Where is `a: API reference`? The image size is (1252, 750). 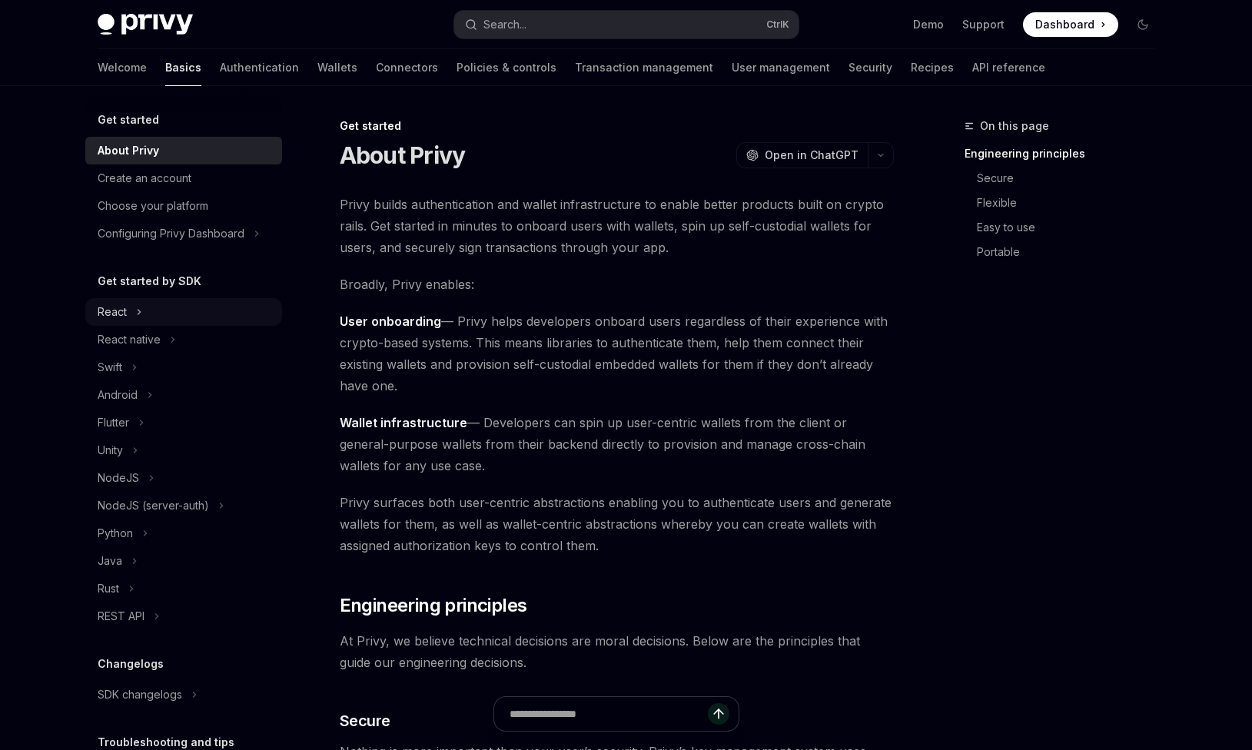 a: API reference is located at coordinates (1008, 68).